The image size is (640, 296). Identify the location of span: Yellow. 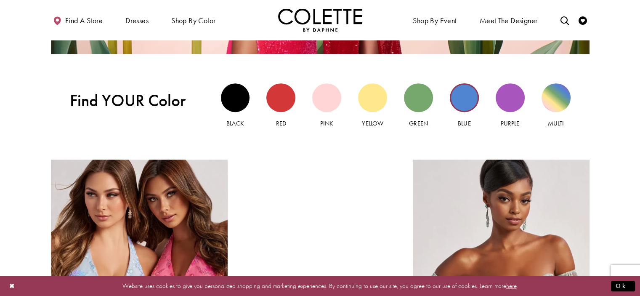
(372, 123).